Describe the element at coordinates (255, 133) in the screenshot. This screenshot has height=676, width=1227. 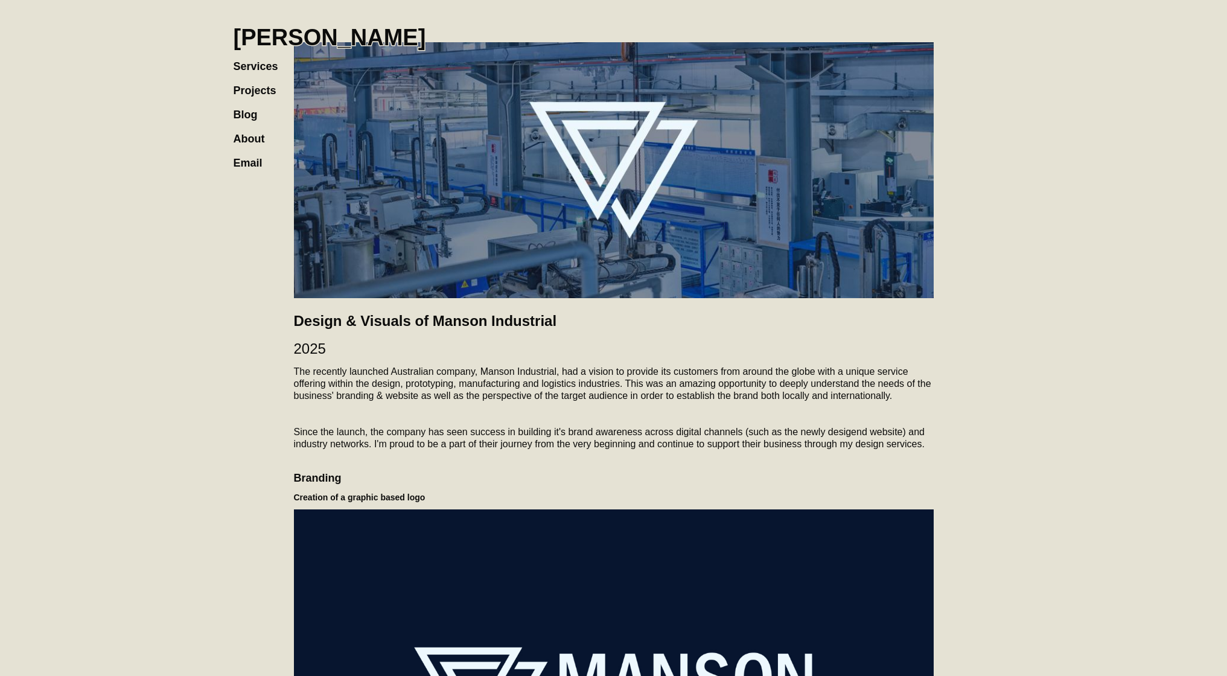
I see `a: About` at that location.